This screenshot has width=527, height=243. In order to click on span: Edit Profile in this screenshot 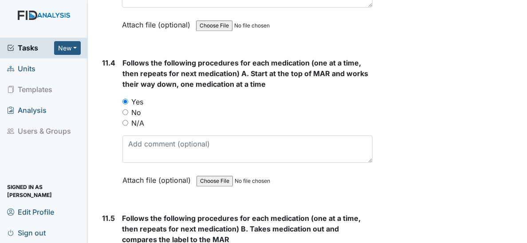, I will do `click(31, 212)`.